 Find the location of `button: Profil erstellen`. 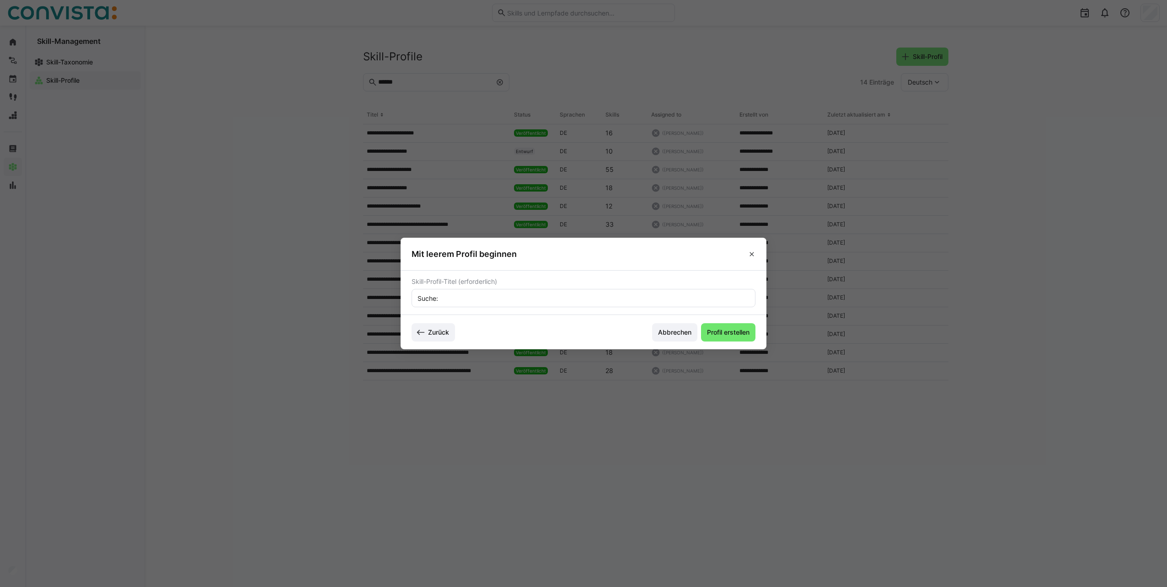

button: Profil erstellen is located at coordinates (728, 333).